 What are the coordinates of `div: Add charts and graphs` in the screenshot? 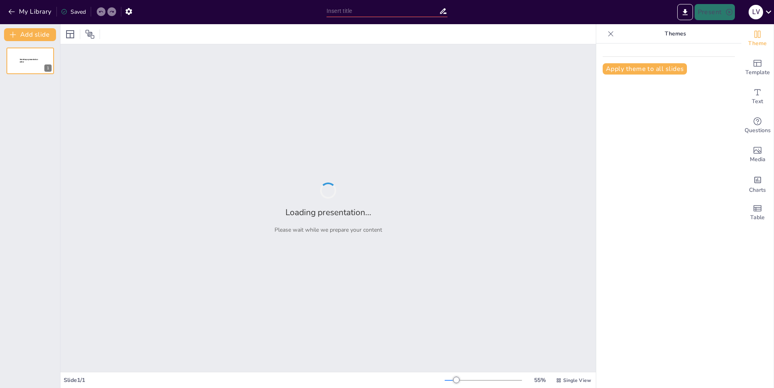 It's located at (758, 184).